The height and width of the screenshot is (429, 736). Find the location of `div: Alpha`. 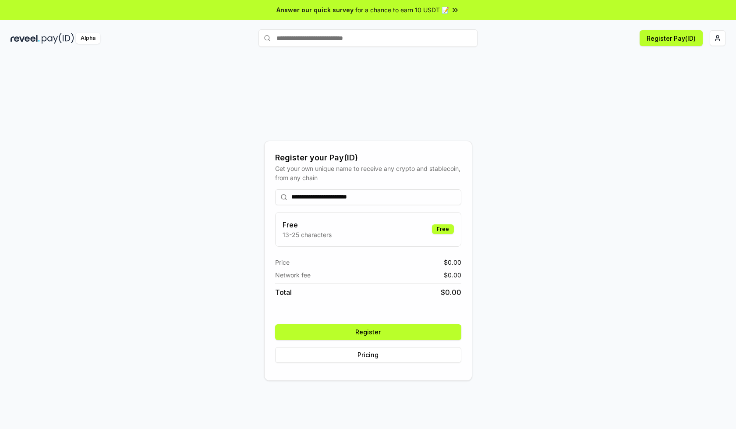

div: Alpha is located at coordinates (88, 38).